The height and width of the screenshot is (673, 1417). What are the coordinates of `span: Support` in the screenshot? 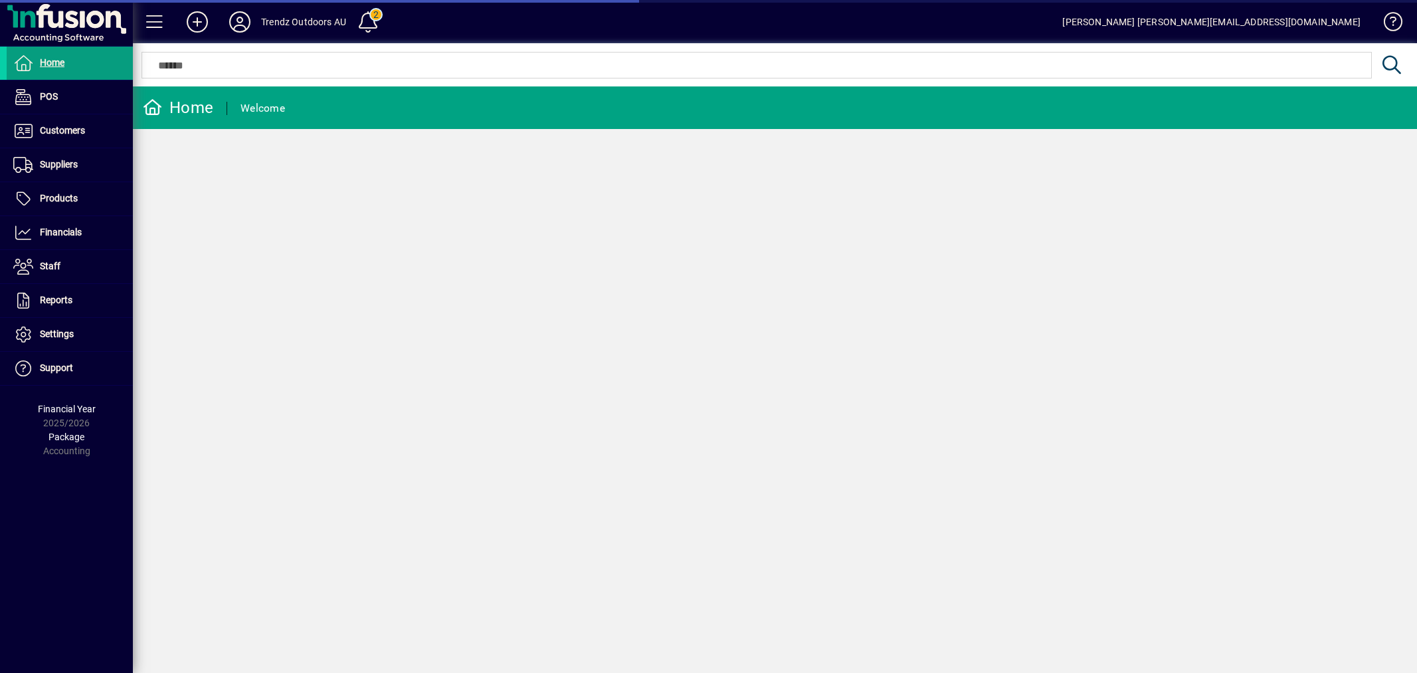 It's located at (56, 367).